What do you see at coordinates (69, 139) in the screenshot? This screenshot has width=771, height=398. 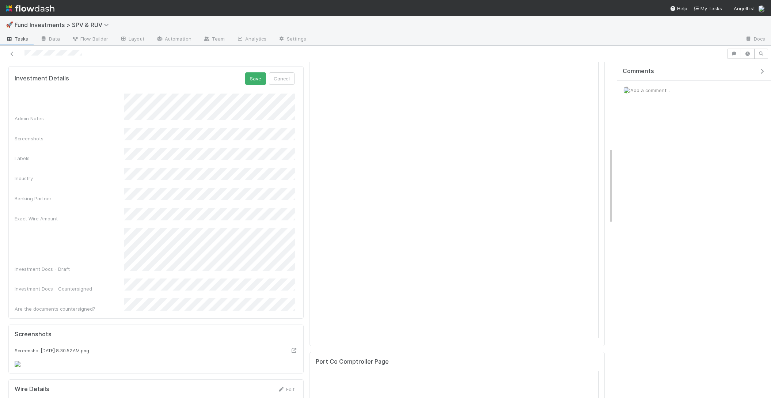 I see `div: Screenshots` at bounding box center [69, 139].